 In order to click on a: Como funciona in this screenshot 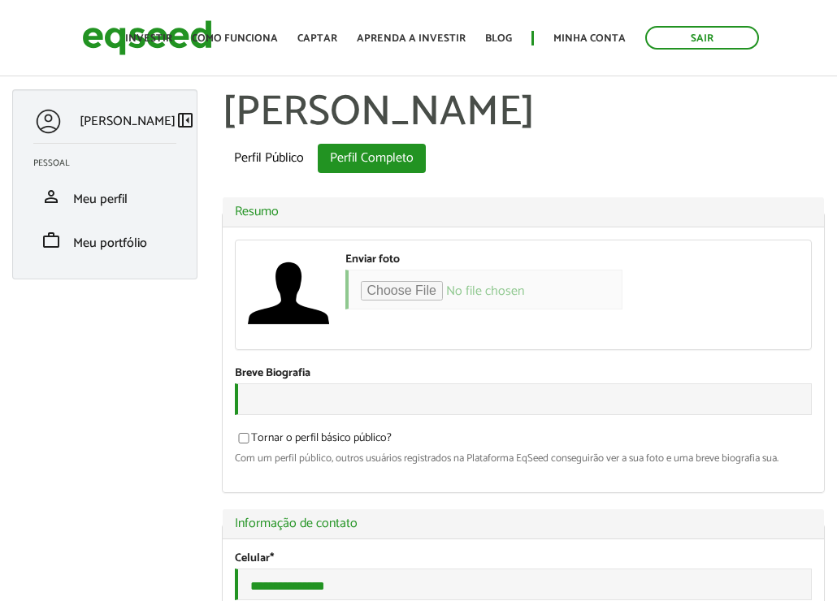, I will do `click(235, 38)`.